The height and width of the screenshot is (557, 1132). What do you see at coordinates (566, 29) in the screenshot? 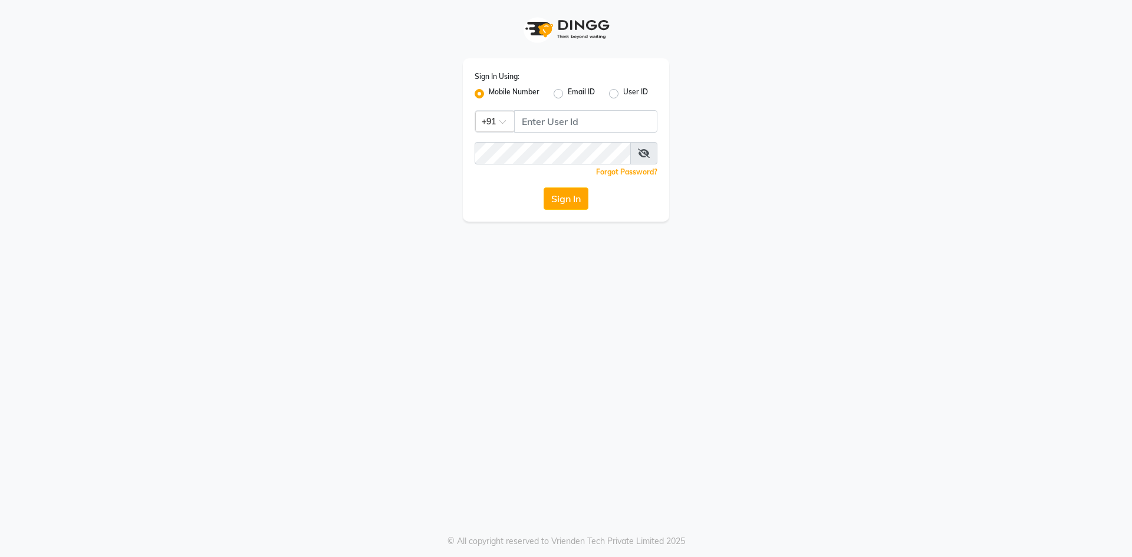
I see `img: logo1.svg` at bounding box center [566, 29].